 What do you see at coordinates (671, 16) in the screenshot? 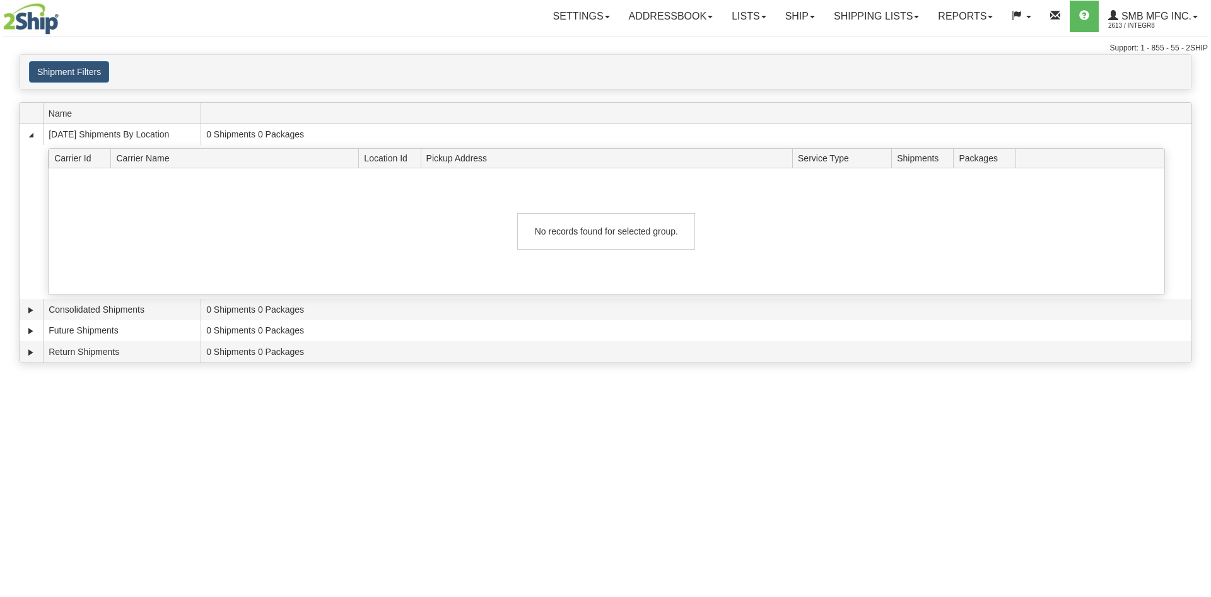
I see `a: Addressbook` at bounding box center [671, 16].